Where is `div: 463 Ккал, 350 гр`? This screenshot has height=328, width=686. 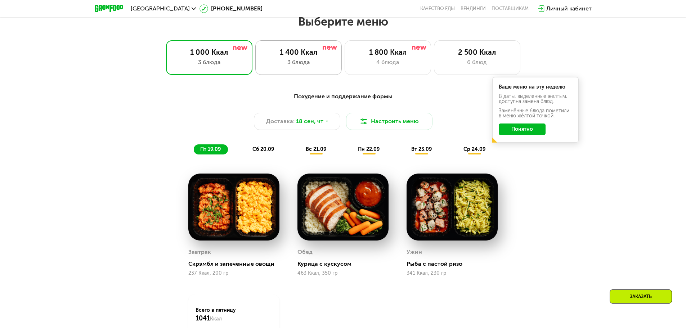 div: 463 Ккал, 350 гр is located at coordinates (343, 273).